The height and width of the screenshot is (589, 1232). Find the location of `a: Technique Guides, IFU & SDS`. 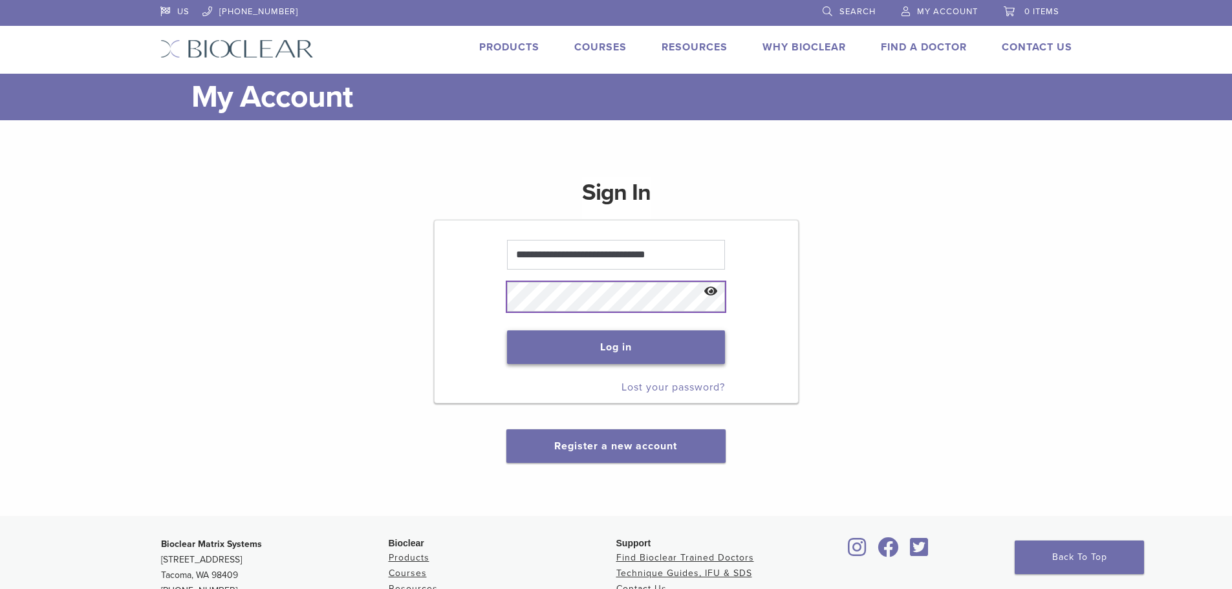

a: Technique Guides, IFU & SDS is located at coordinates (684, 573).